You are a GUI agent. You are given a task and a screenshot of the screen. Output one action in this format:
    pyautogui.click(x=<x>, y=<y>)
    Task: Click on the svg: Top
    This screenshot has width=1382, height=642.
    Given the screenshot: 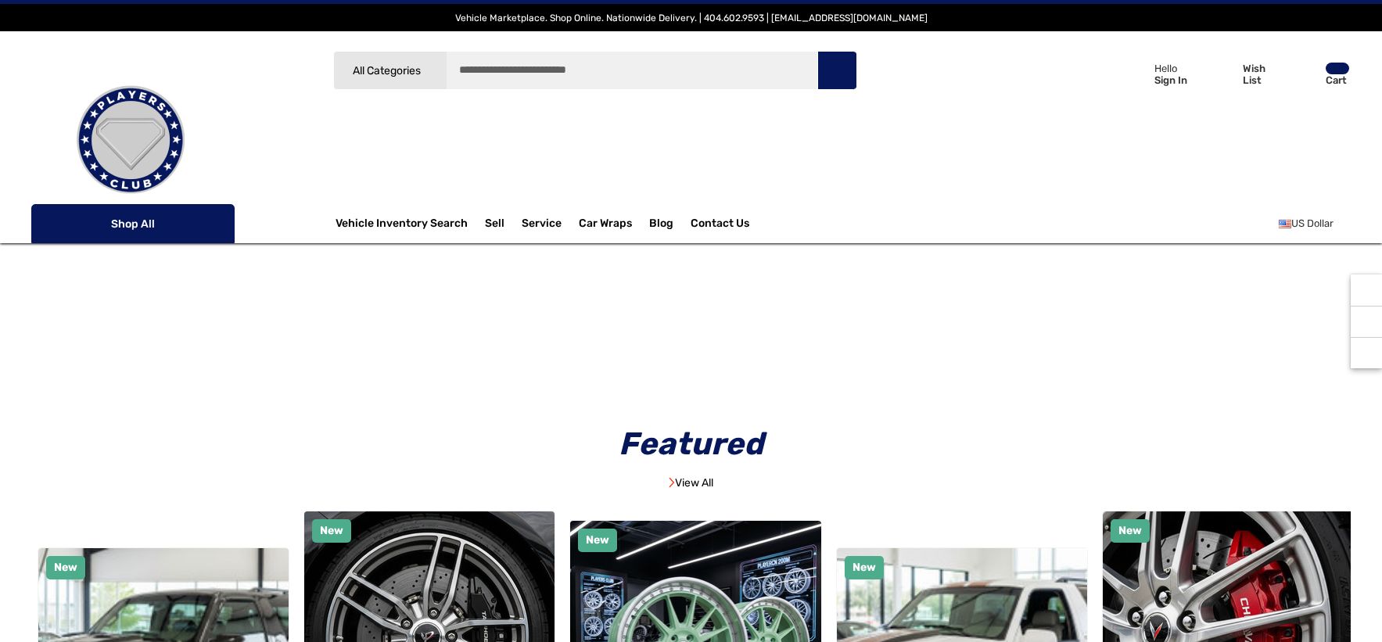 What is the action you would take?
    pyautogui.click(x=1366, y=353)
    